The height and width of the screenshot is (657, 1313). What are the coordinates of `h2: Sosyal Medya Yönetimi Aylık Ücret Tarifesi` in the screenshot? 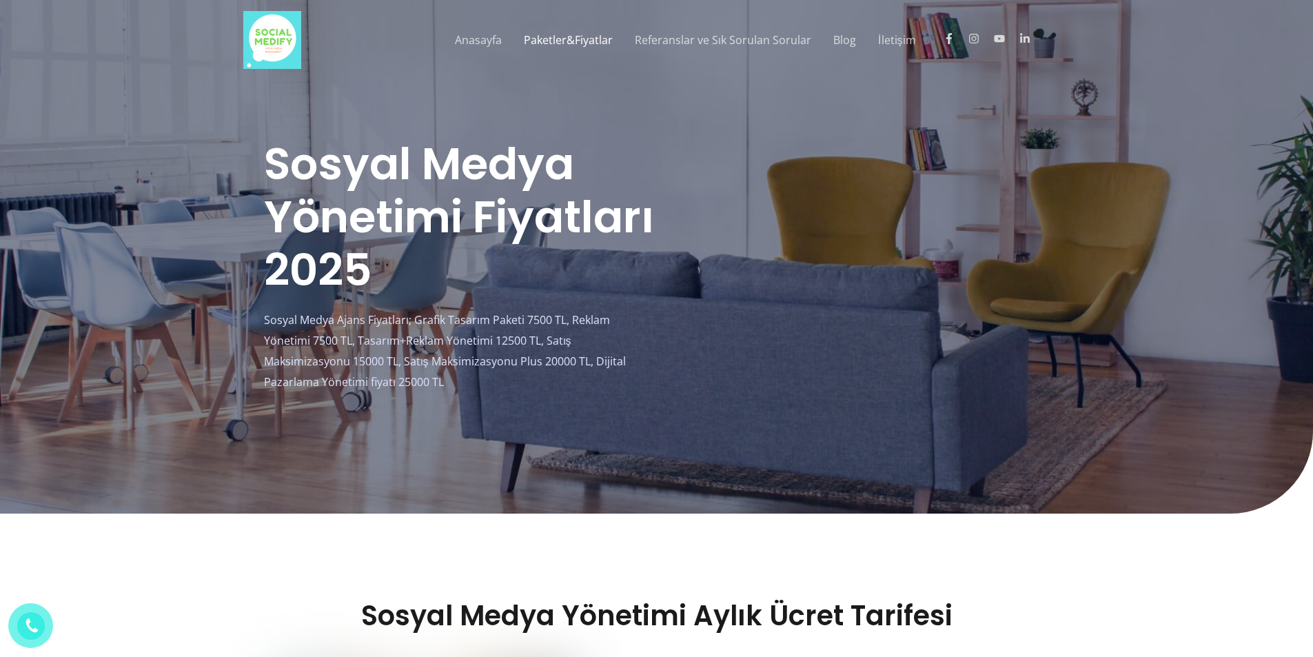 It's located at (657, 615).